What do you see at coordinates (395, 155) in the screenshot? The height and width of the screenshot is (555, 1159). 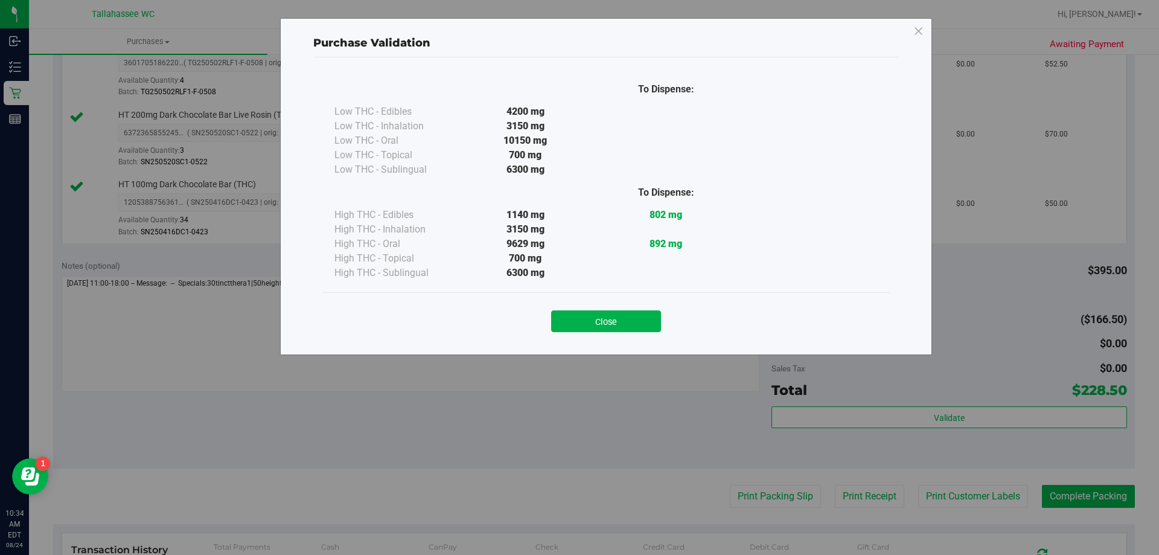 I see `div: Low THC - Topical` at bounding box center [395, 155].